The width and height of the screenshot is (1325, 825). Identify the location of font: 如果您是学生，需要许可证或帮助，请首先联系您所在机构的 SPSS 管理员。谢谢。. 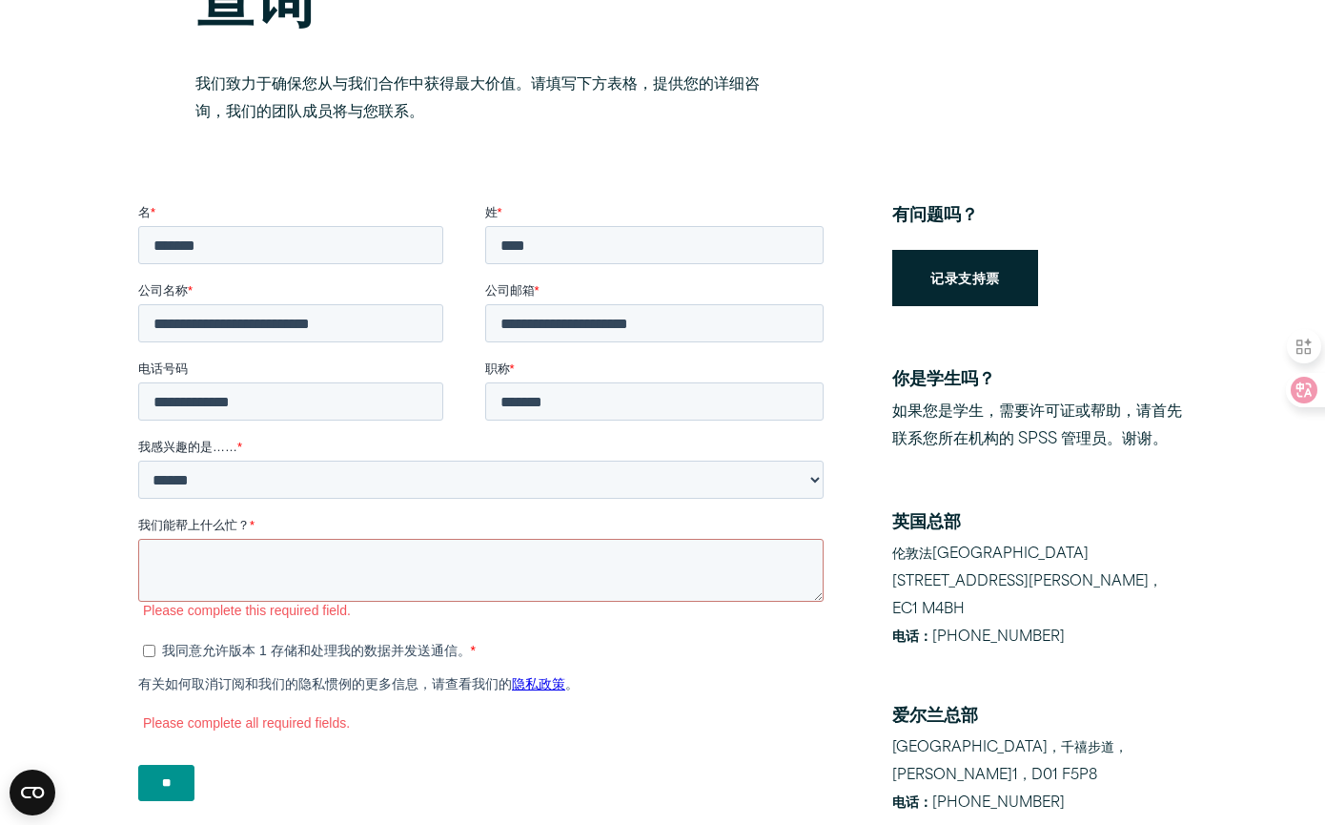
(1037, 425).